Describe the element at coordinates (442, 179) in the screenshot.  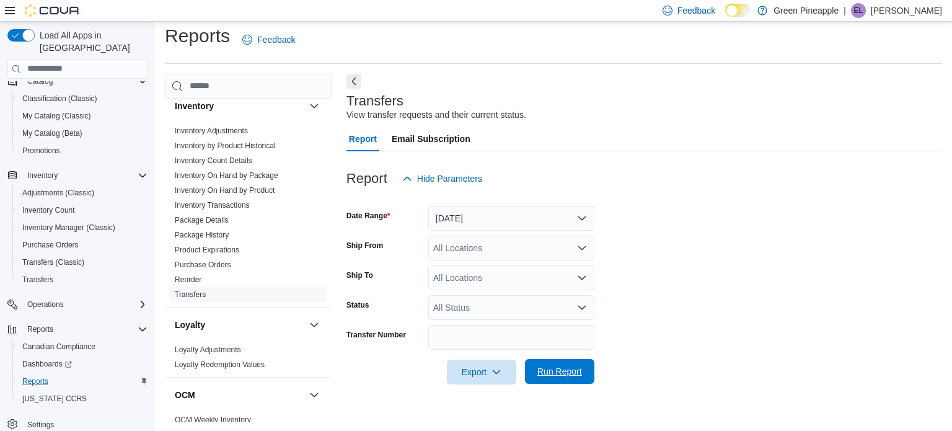
I see `button: Hide Parameters` at that location.